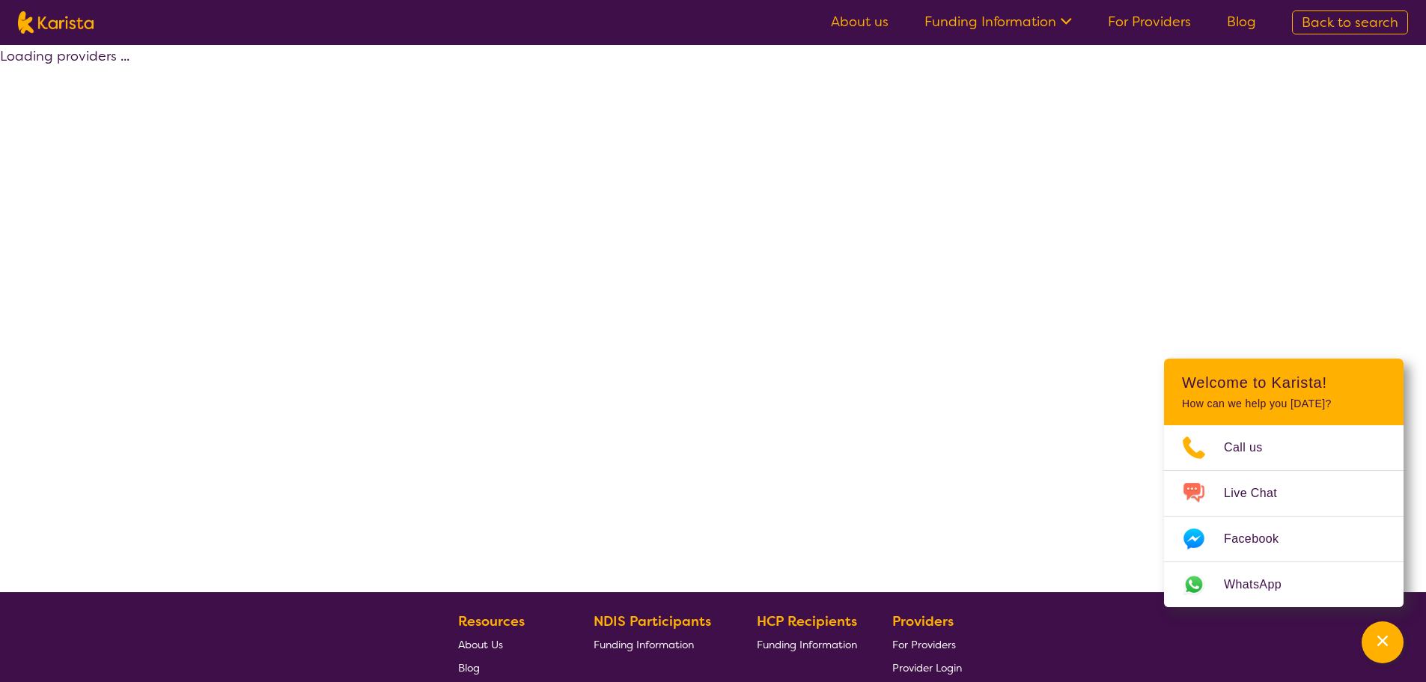 This screenshot has width=1426, height=682. Describe the element at coordinates (652, 621) in the screenshot. I see `b: NDIS Participants` at that location.